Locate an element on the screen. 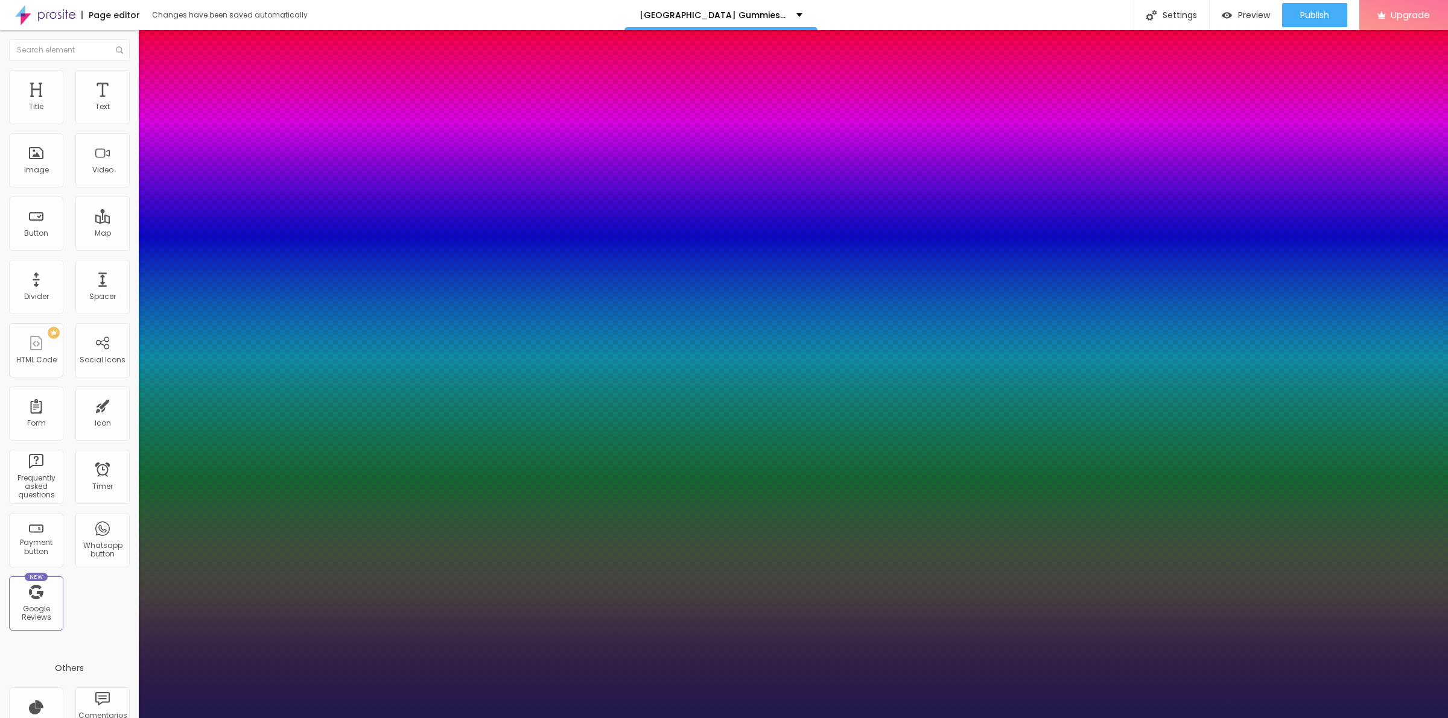 The width and height of the screenshot is (1448, 718). div: Page editor is located at coordinates (110, 15).